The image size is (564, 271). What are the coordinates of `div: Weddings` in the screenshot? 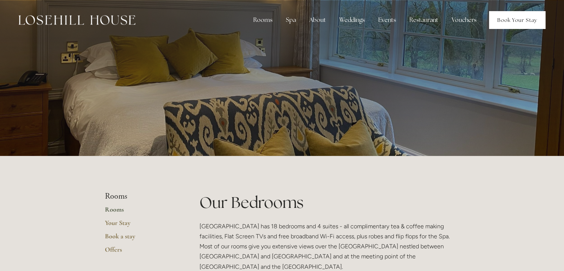 It's located at (352, 20).